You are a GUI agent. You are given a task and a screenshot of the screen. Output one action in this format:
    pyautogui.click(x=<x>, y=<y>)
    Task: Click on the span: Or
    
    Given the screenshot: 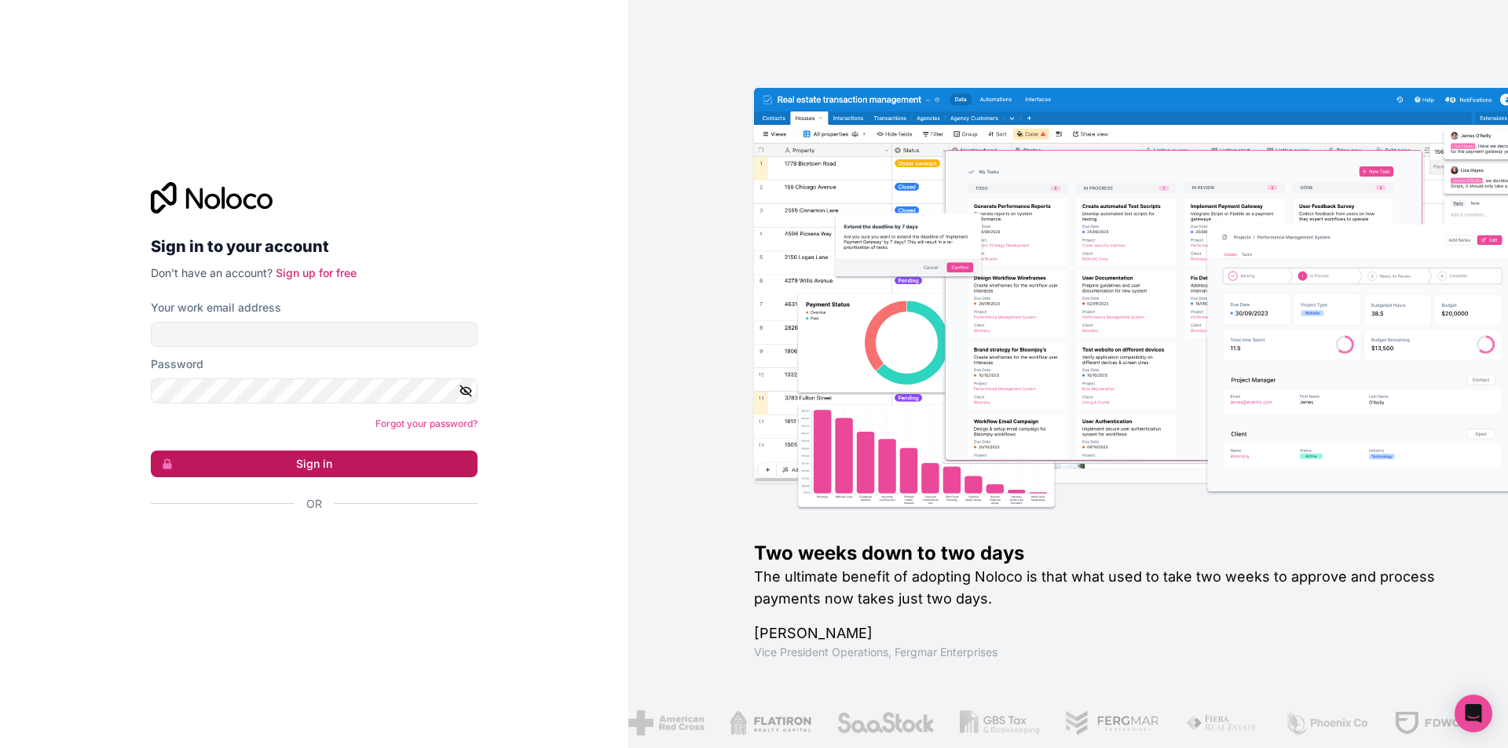 What is the action you would take?
    pyautogui.click(x=314, y=504)
    